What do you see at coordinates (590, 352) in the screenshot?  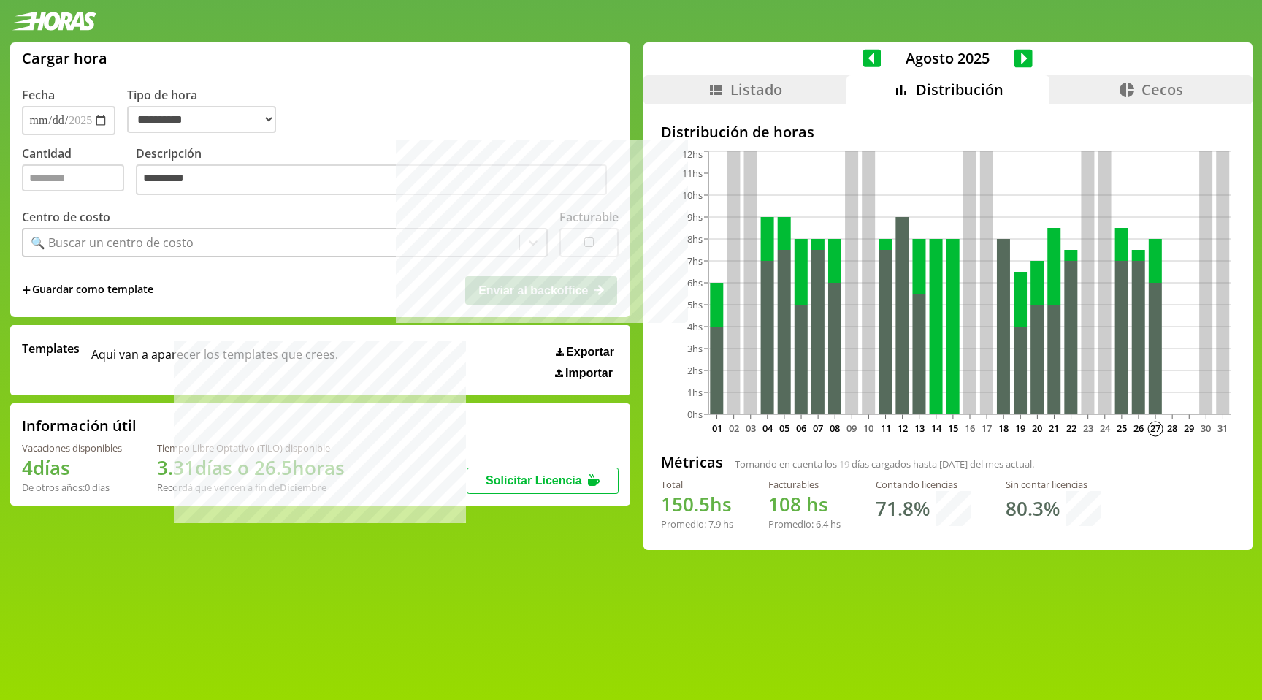 I see `span: Exportar` at bounding box center [590, 352].